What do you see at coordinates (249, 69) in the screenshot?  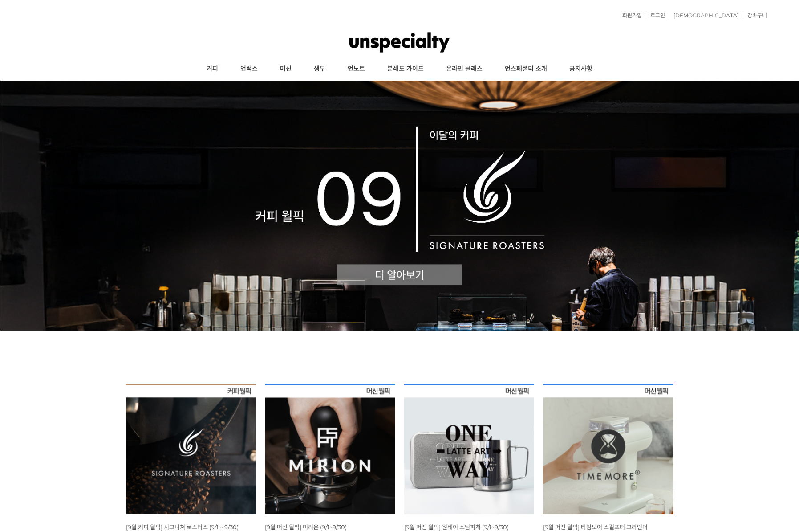 I see `a: 언럭스` at bounding box center [249, 69].